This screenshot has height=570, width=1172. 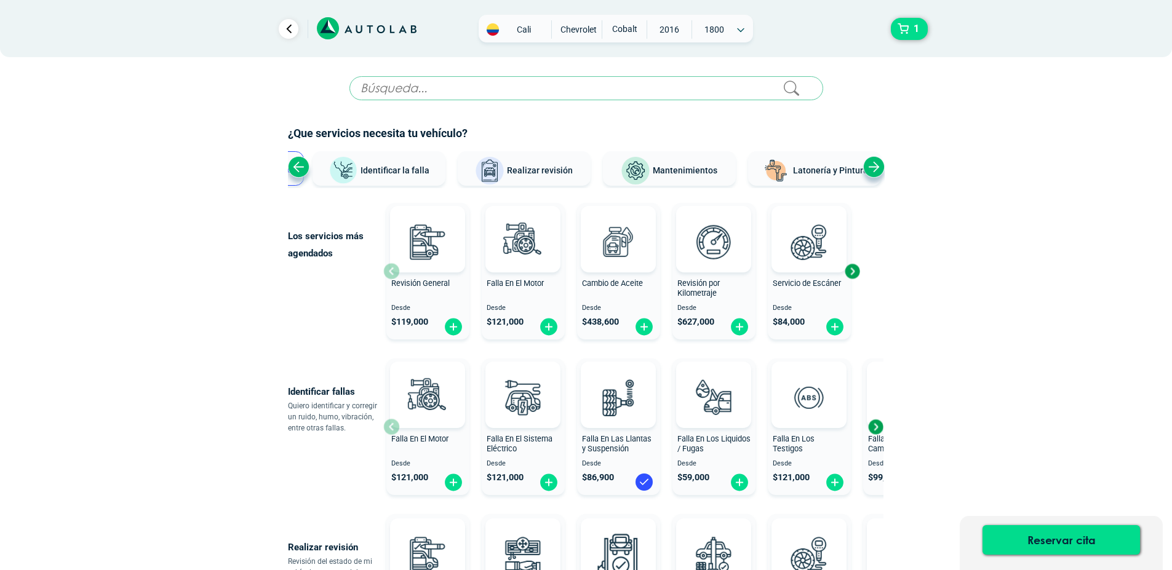 What do you see at coordinates (624, 29) in the screenshot?
I see `span: COBALT` at bounding box center [624, 29].